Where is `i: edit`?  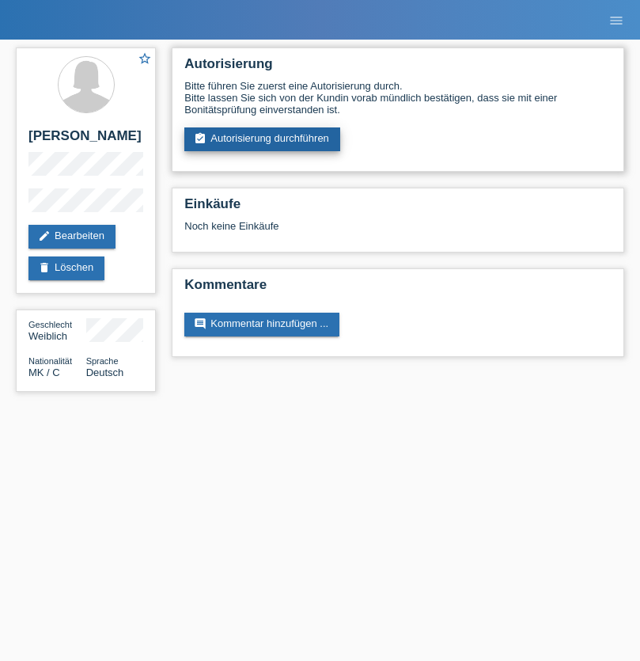
i: edit is located at coordinates (44, 236).